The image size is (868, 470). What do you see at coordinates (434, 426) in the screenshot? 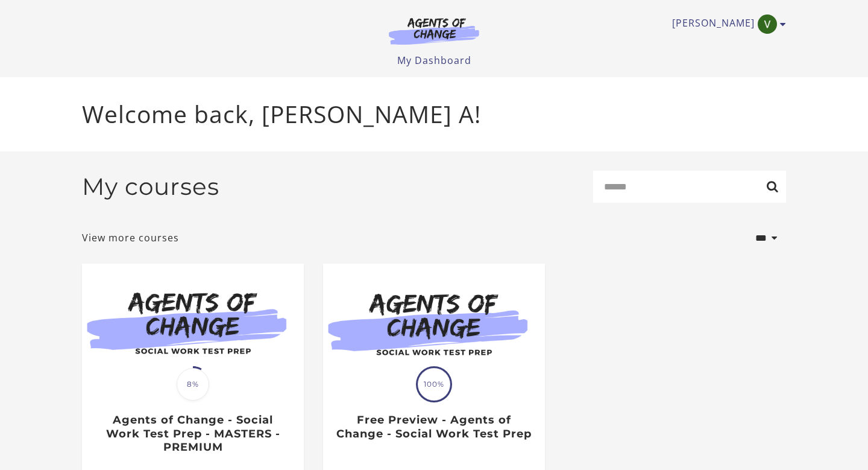
I see `h3: Free Preview - Agents of Change - Social Work Test Prep` at bounding box center [434, 426].